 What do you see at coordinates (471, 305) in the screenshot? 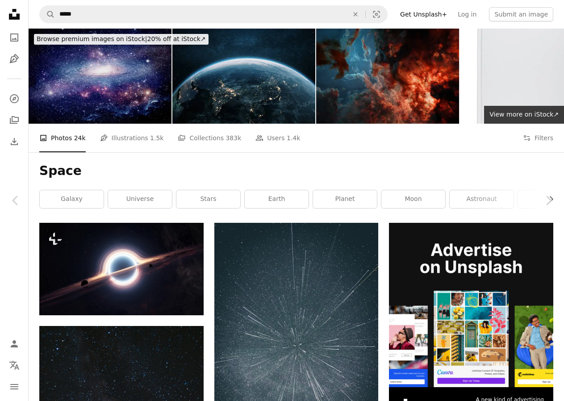
I see `img: file-1636576776643-80d394b7be57image` at bounding box center [471, 305].